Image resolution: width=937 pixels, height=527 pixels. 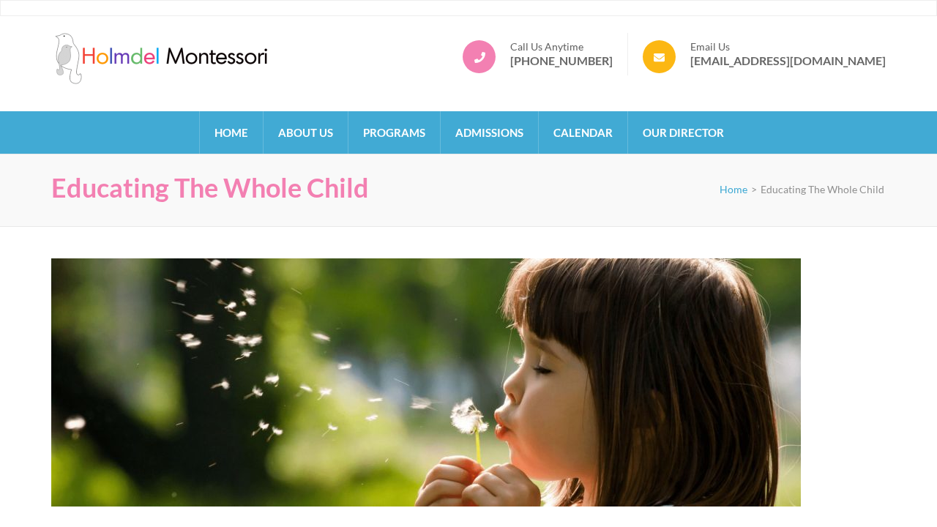 I want to click on a: Admissions, so click(x=489, y=133).